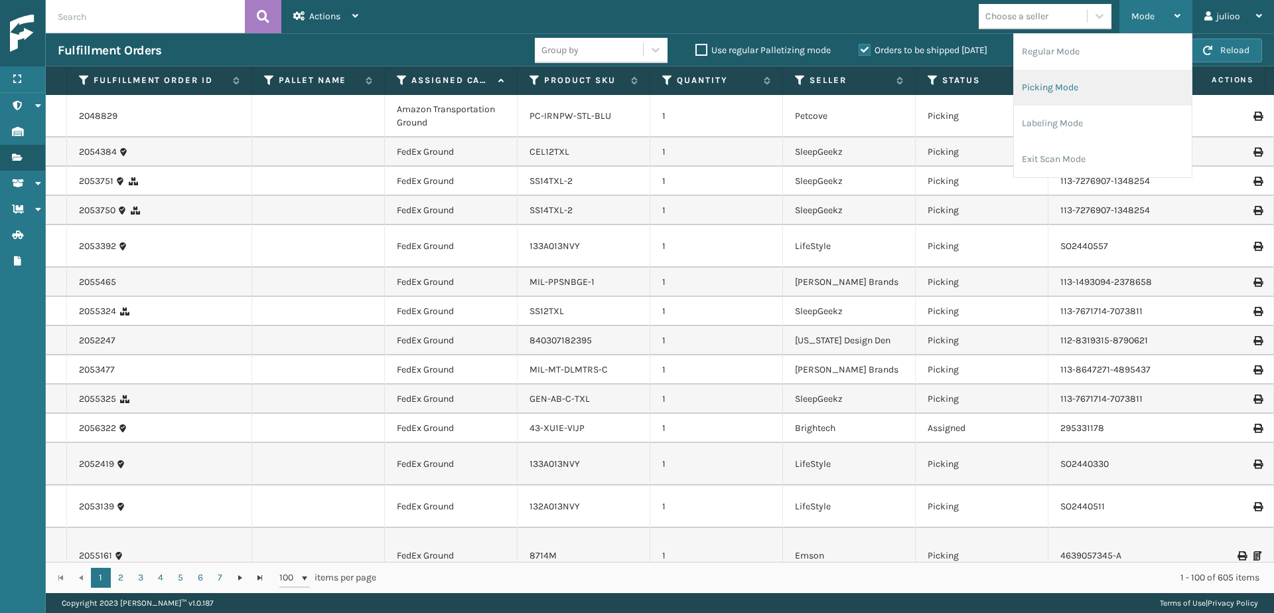 This screenshot has width=1274, height=613. What do you see at coordinates (1115, 311) in the screenshot?
I see `td: 113-7671714-7073811` at bounding box center [1115, 311].